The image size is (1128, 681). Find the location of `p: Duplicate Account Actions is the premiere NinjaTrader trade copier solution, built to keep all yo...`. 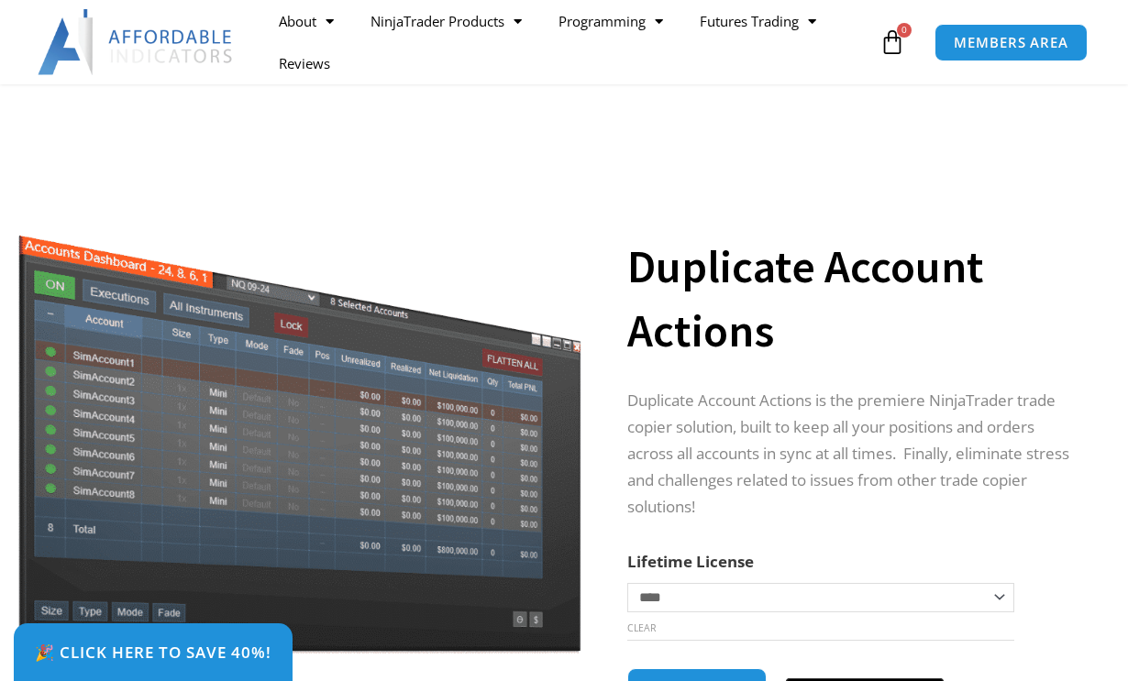

p: Duplicate Account Actions is the premiere NinjaTrader trade copier solution, built to keep all yo... is located at coordinates (855, 454).